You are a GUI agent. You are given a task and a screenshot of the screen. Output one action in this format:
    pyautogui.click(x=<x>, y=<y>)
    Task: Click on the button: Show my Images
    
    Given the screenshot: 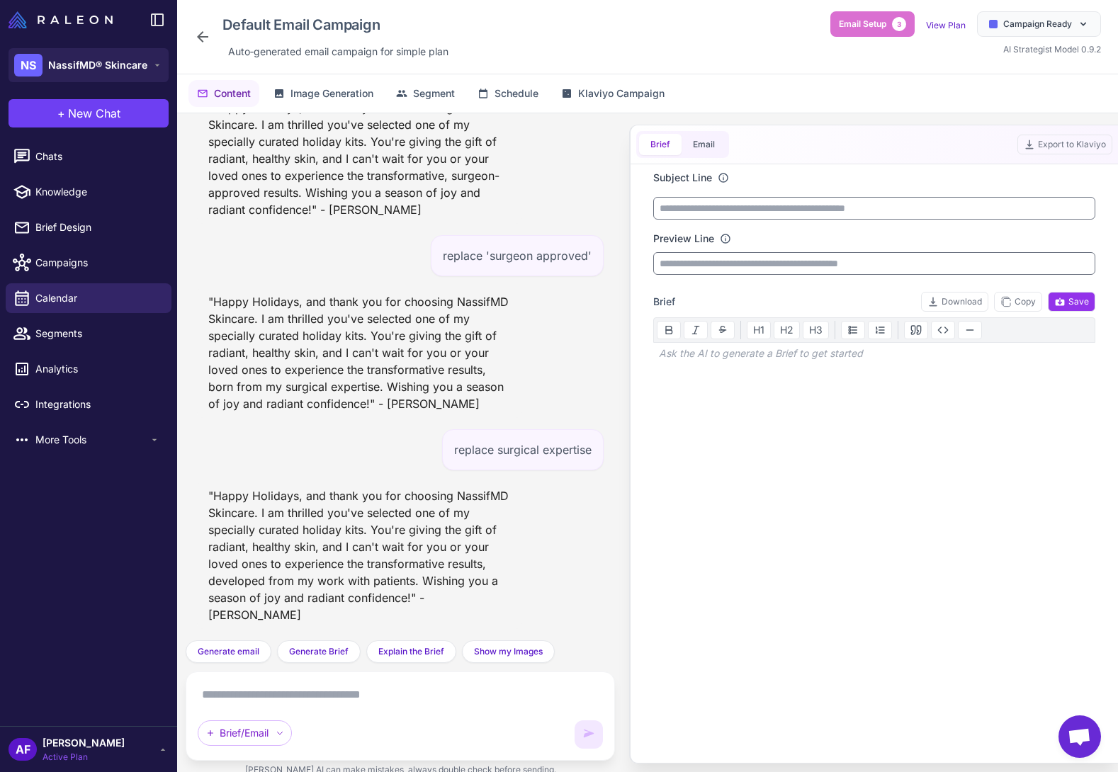 What is the action you would take?
    pyautogui.click(x=508, y=652)
    